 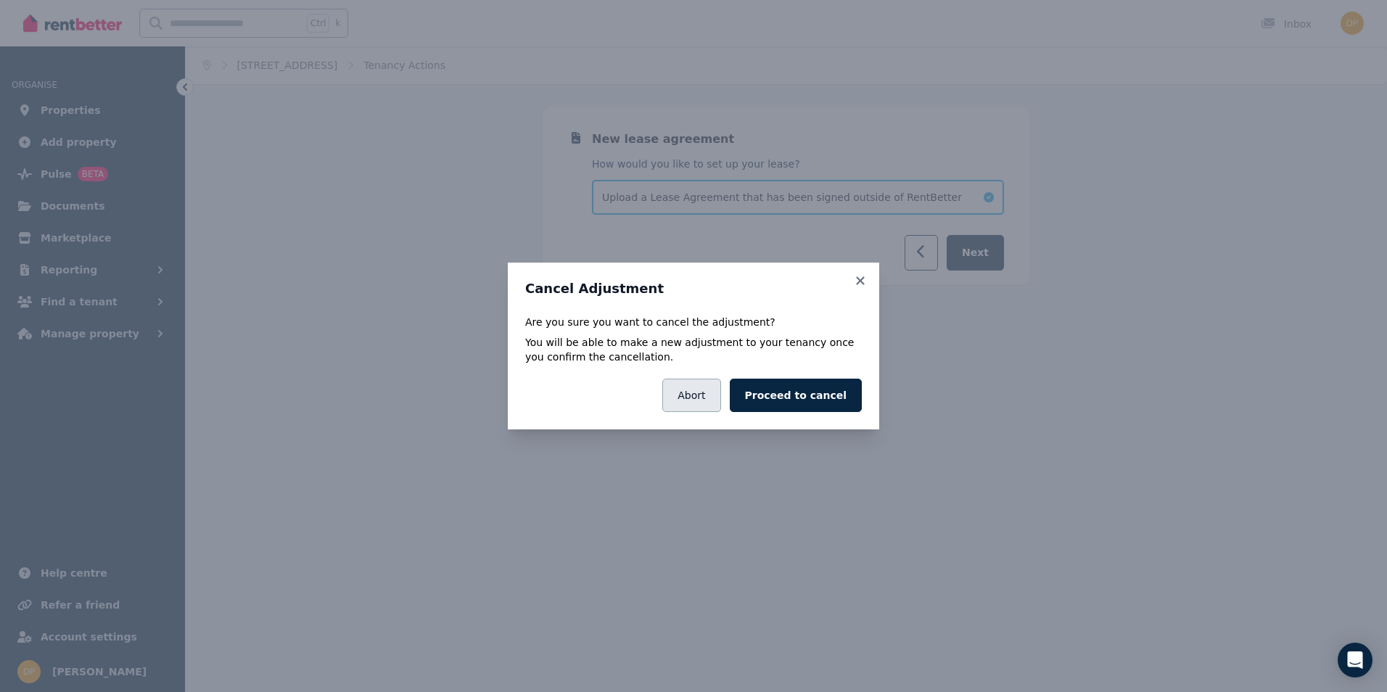 What do you see at coordinates (693, 322) in the screenshot?
I see `p: Are you sure you want to cancel the adjustment?` at bounding box center [693, 322].